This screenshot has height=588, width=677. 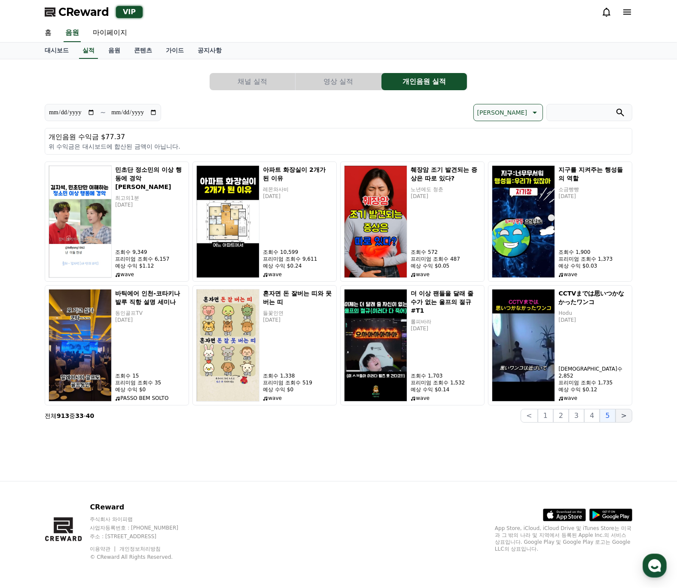 What do you see at coordinates (446, 376) in the screenshot?
I see `p: 조회수 1,703` at bounding box center [446, 376].